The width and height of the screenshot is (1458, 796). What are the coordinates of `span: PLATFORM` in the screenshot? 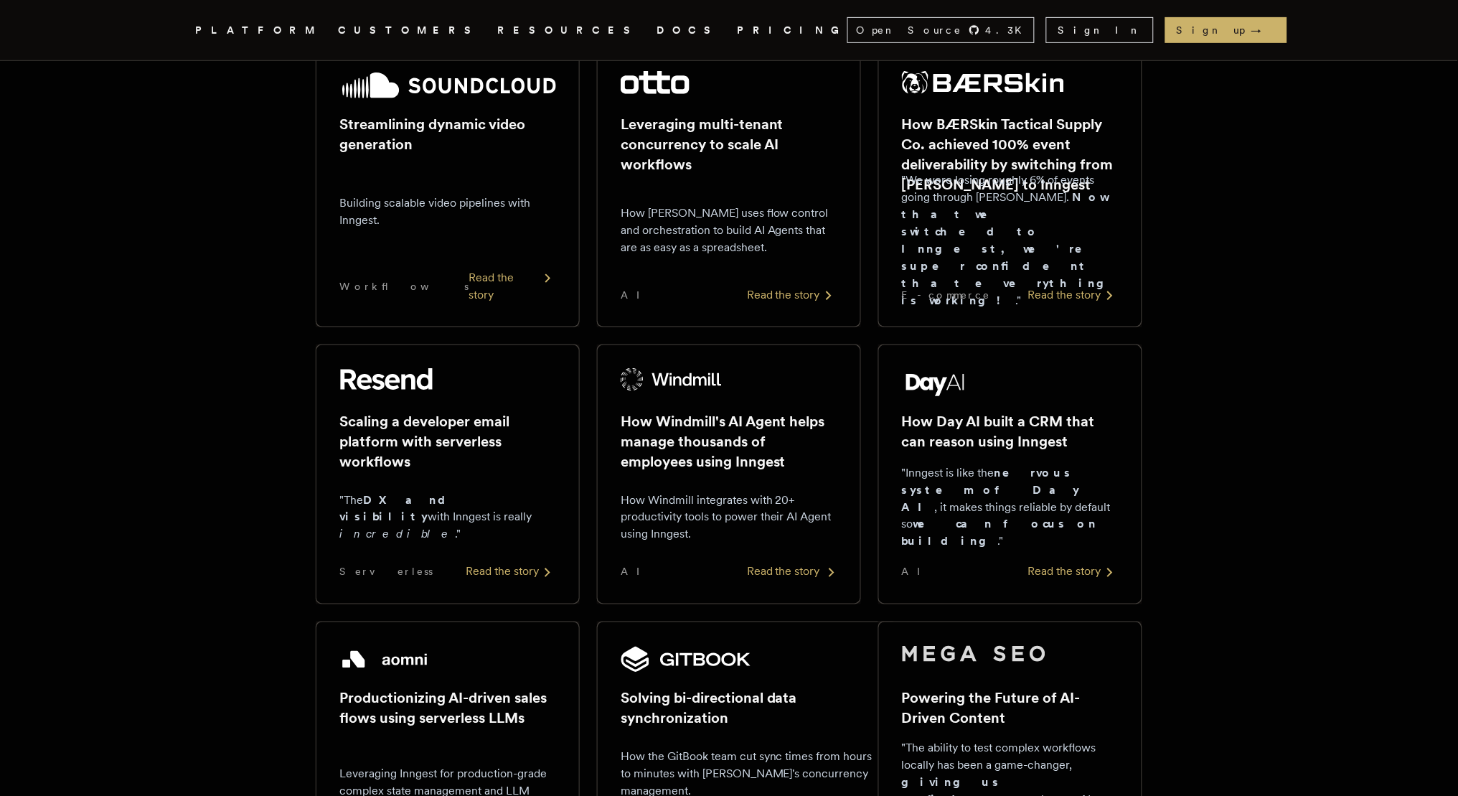 It's located at (258, 30).